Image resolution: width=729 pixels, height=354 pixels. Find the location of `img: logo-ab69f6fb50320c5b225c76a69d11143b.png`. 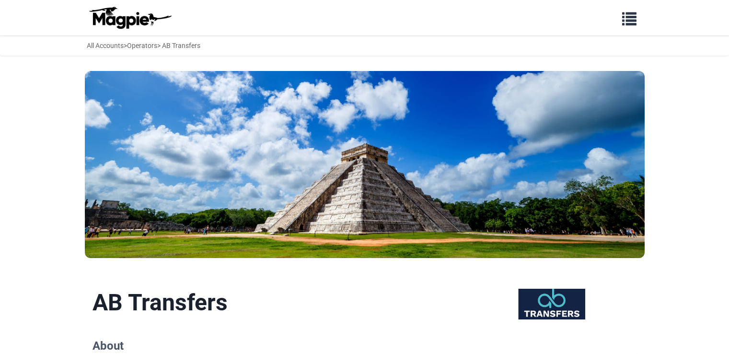

img: logo-ab69f6fb50320c5b225c76a69d11143b.png is located at coordinates (130, 18).